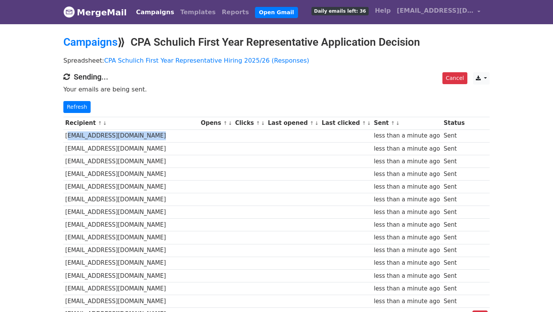 This screenshot has height=312, width=553. What do you see at coordinates (534, 293) in the screenshot?
I see `div: Chat Widget` at bounding box center [534, 293].